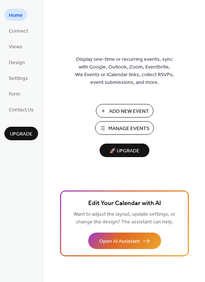 The image size is (205, 282). I want to click on span: Edit Your Calendar with AI, so click(124, 203).